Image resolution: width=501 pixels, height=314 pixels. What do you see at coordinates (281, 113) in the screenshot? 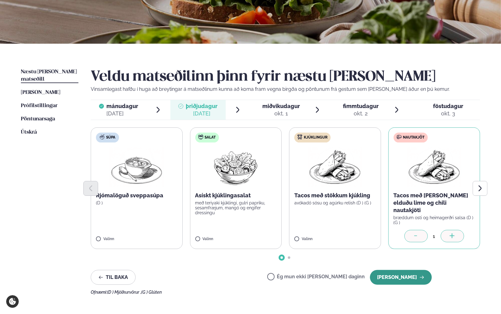
I see `div: okt. 1` at bounding box center [281, 113].